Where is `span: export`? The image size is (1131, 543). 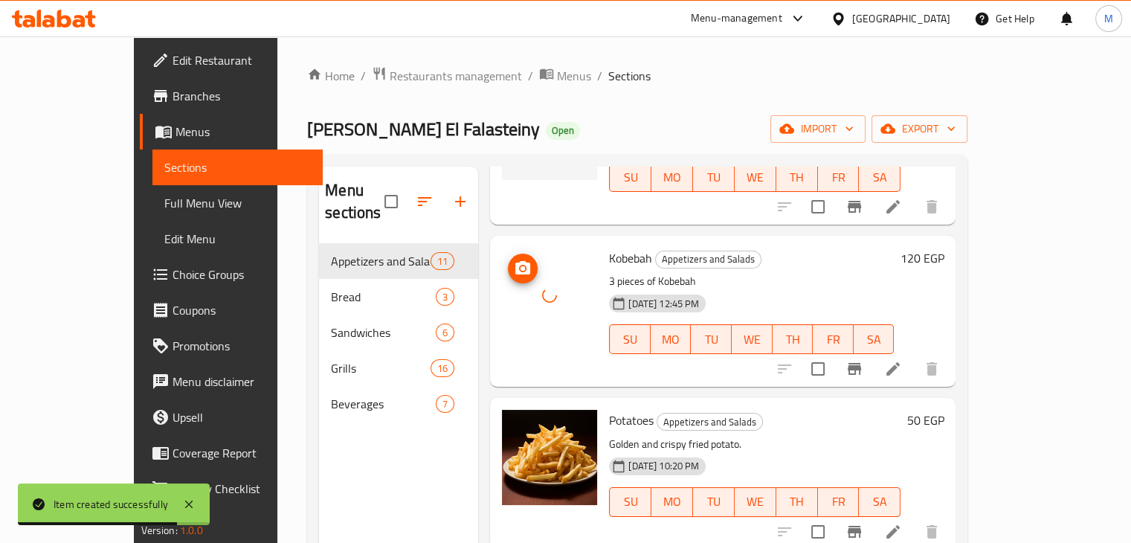
span: export is located at coordinates (919, 129).